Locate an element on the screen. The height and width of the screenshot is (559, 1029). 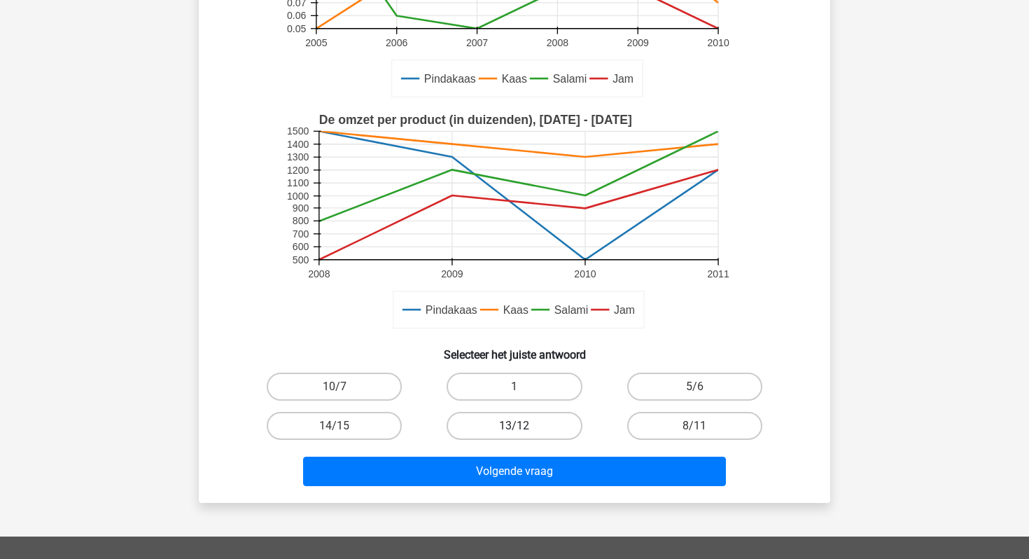
text: 600 is located at coordinates (301, 246).